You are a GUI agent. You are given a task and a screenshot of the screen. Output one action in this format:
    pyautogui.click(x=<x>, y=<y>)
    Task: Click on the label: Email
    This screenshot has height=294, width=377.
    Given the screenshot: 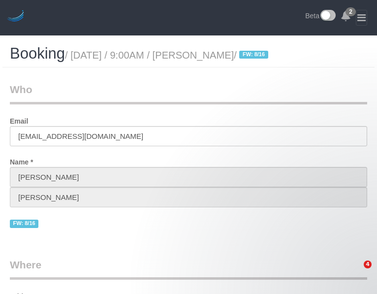 What is the action you would take?
    pyautogui.click(x=19, y=119)
    